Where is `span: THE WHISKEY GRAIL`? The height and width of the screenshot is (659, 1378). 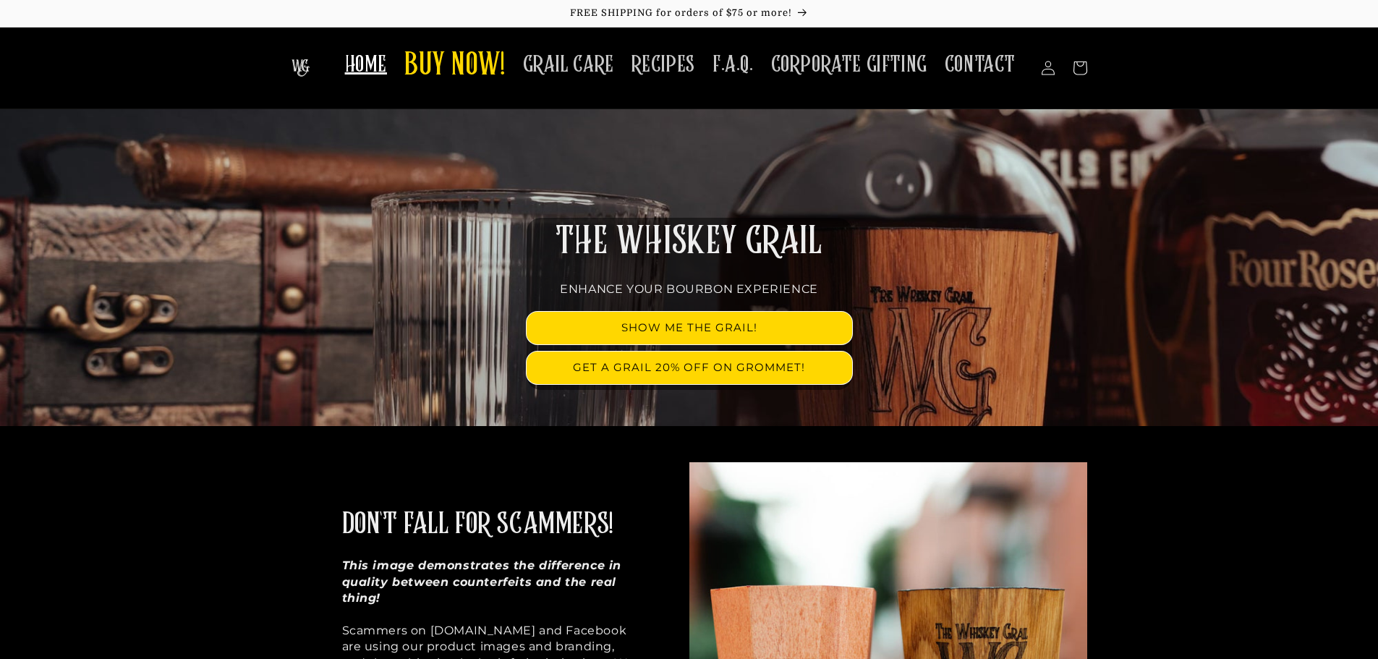
span: THE WHISKEY GRAIL is located at coordinates (689, 242).